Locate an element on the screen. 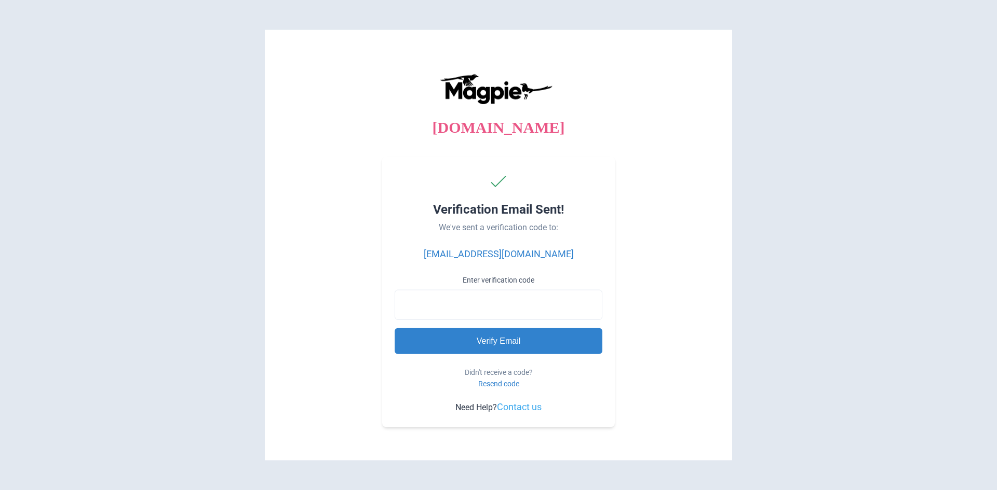 Image resolution: width=997 pixels, height=490 pixels. p: Didn't receive a code? is located at coordinates (498, 372).